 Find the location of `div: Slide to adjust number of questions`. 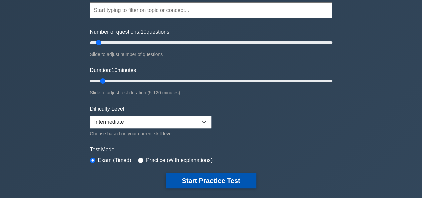

div: Slide to adjust number of questions is located at coordinates (211, 54).